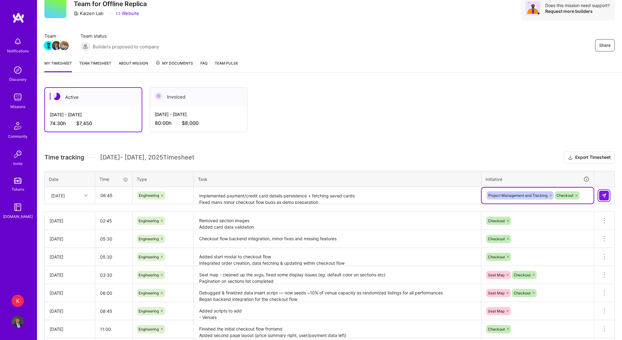 The width and height of the screenshot is (622, 340). What do you see at coordinates (337, 329) in the screenshot?
I see `textarea: Finished the initial checkout flow frontend Added second page layout (price summary right, user/p...` at bounding box center [337, 329].